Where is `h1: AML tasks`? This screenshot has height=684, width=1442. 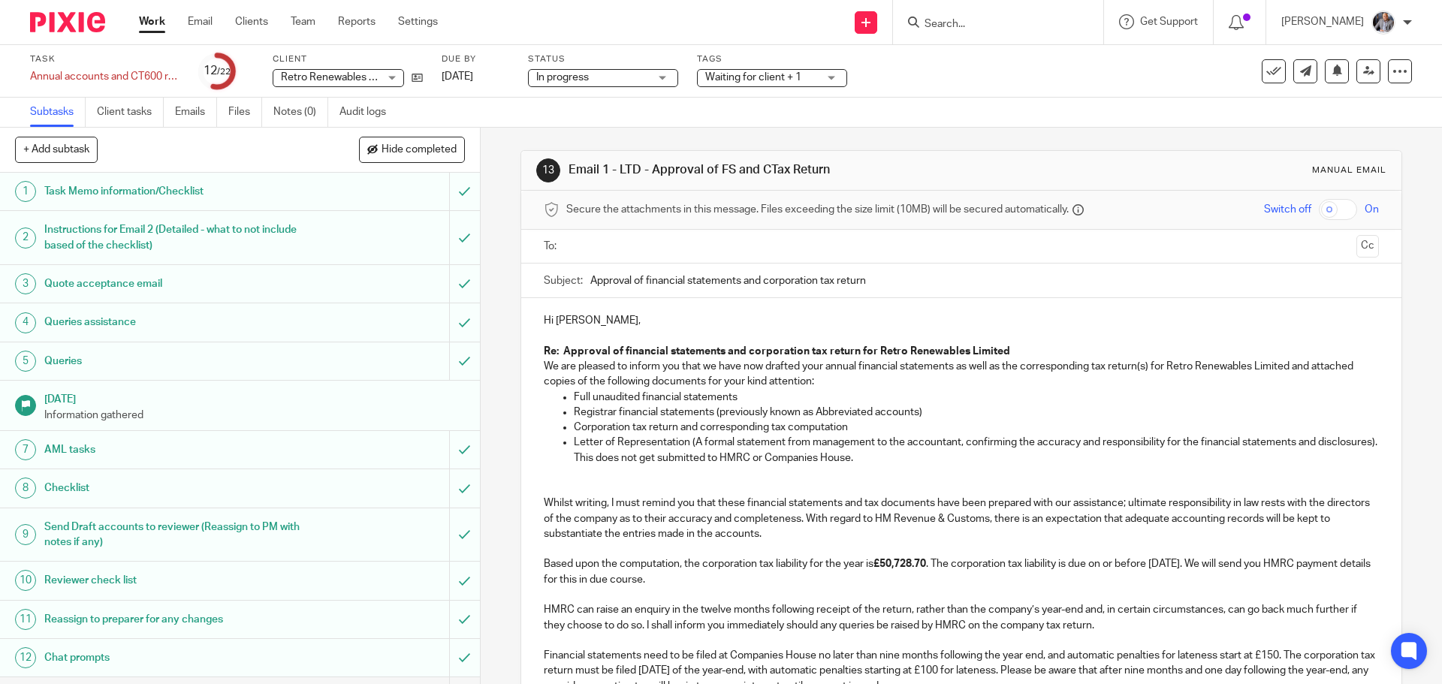
h1: AML tasks is located at coordinates (174, 450).